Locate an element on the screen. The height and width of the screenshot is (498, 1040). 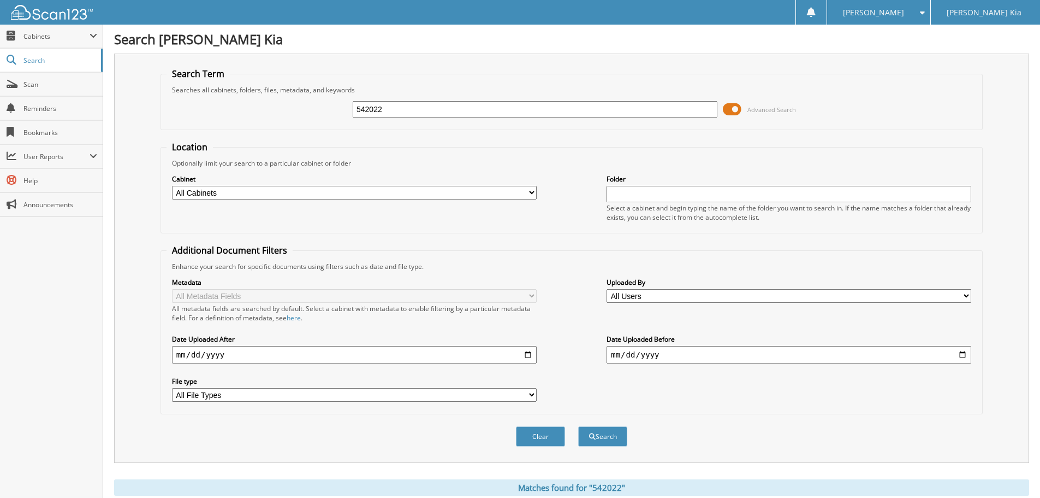
img: scan123-logo-white.svg is located at coordinates (52, 12).